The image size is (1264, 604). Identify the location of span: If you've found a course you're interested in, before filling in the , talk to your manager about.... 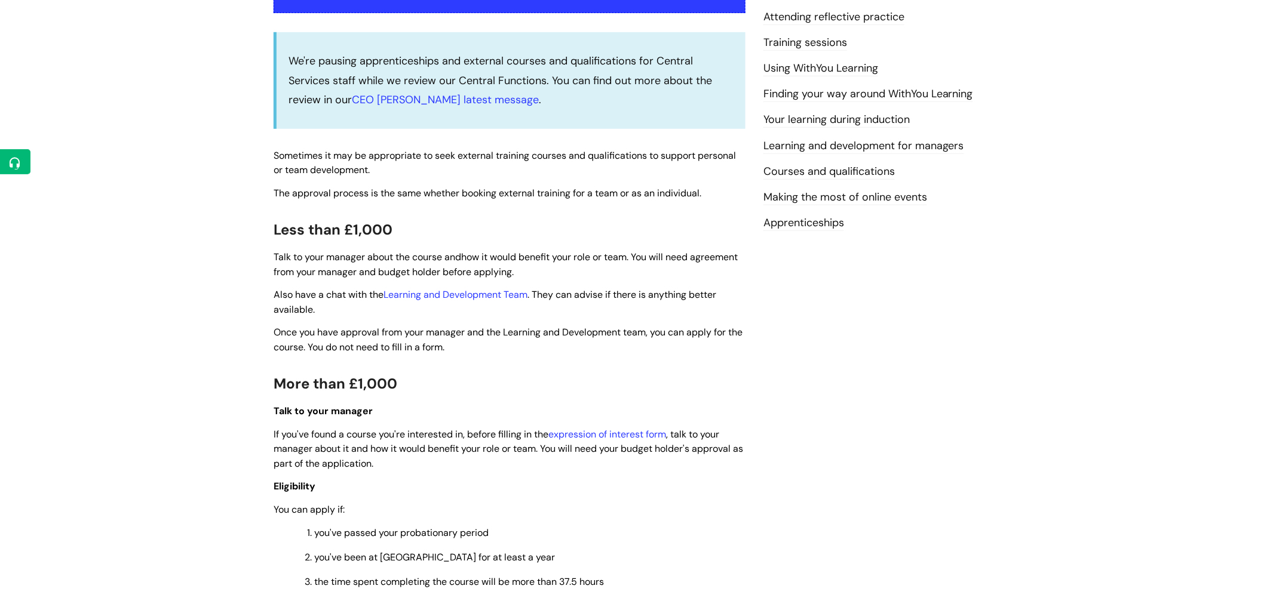
(508, 449).